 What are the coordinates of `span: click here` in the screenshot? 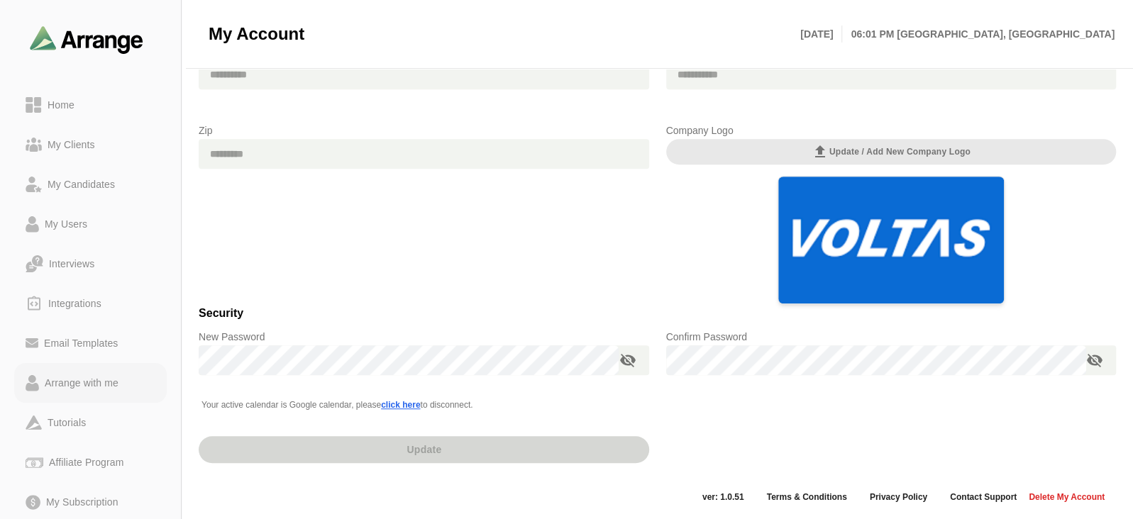 It's located at (400, 405).